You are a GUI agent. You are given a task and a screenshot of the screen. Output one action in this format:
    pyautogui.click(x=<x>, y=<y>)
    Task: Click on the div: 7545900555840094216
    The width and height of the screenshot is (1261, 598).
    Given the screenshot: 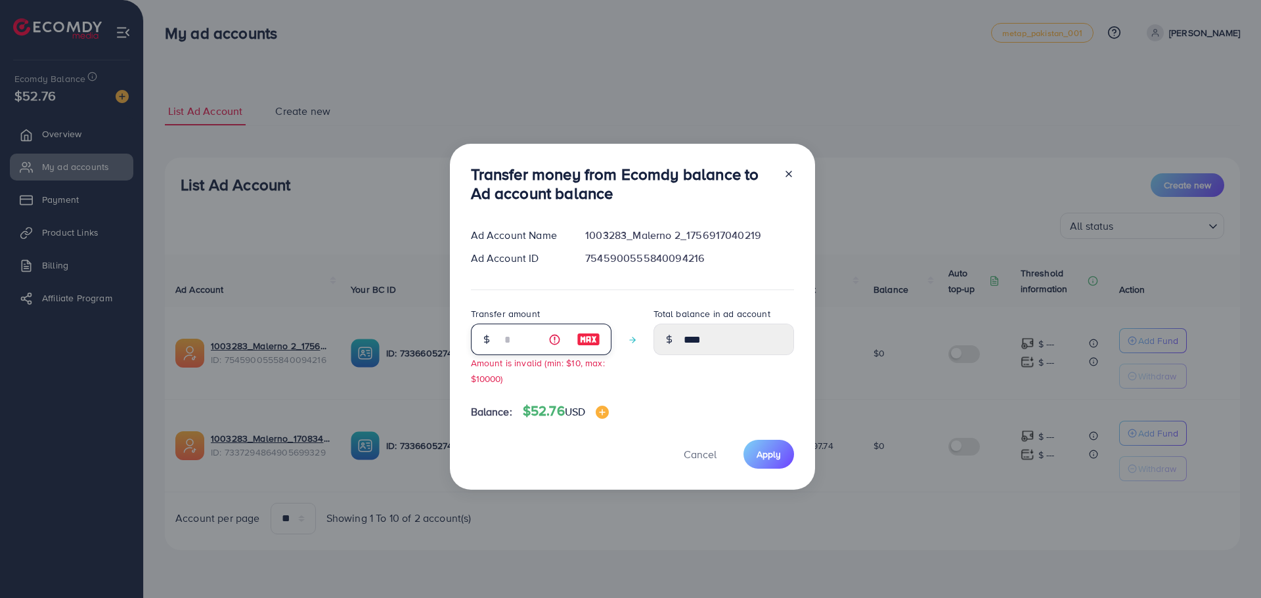 What is the action you would take?
    pyautogui.click(x=689, y=258)
    